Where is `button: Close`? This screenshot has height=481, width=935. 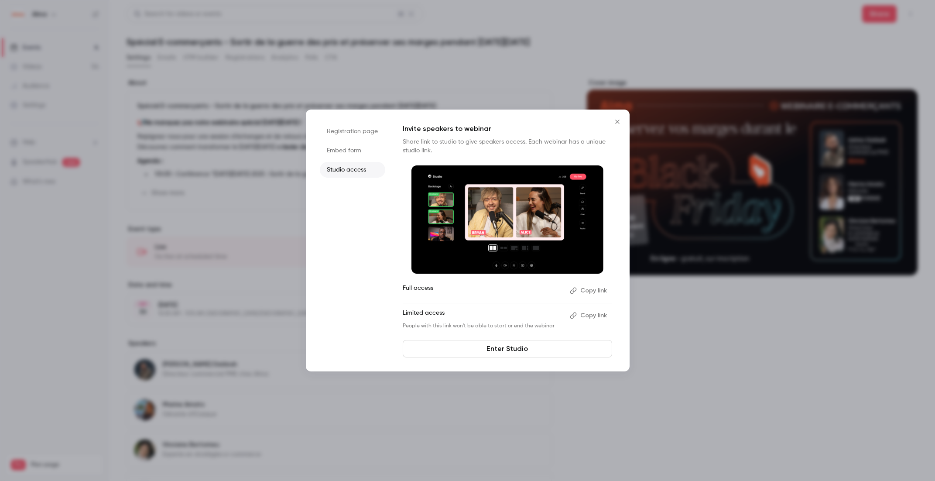 button: Close is located at coordinates (617, 122).